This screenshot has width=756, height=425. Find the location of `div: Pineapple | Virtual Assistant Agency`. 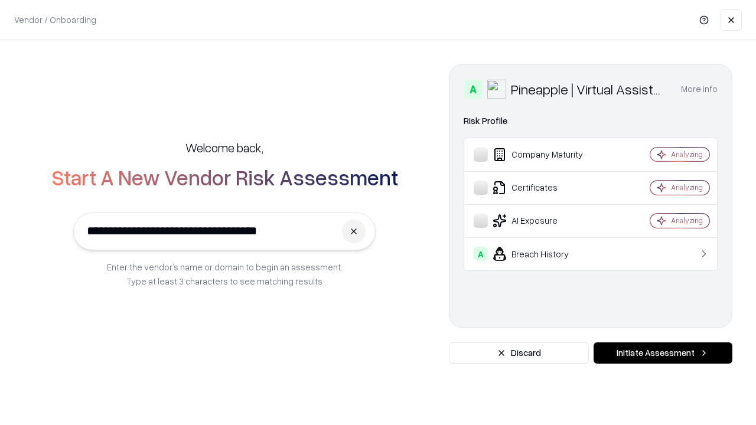

div: Pineapple | Virtual Assistant Agency is located at coordinates (589, 89).